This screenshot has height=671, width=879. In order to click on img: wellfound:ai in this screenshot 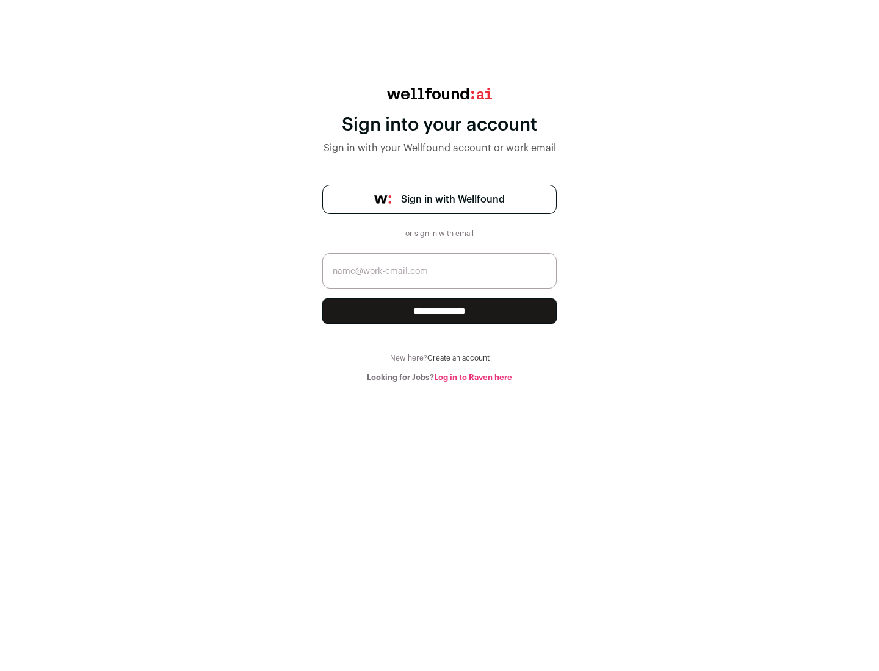, I will do `click(439, 93)`.